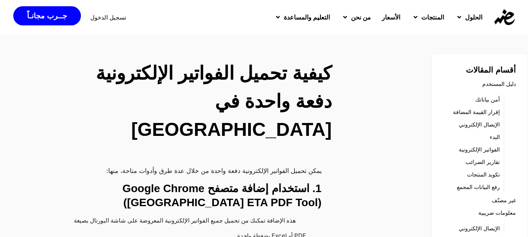 The image size is (528, 237). Describe the element at coordinates (469, 17) in the screenshot. I see `a: الحلول` at that location.